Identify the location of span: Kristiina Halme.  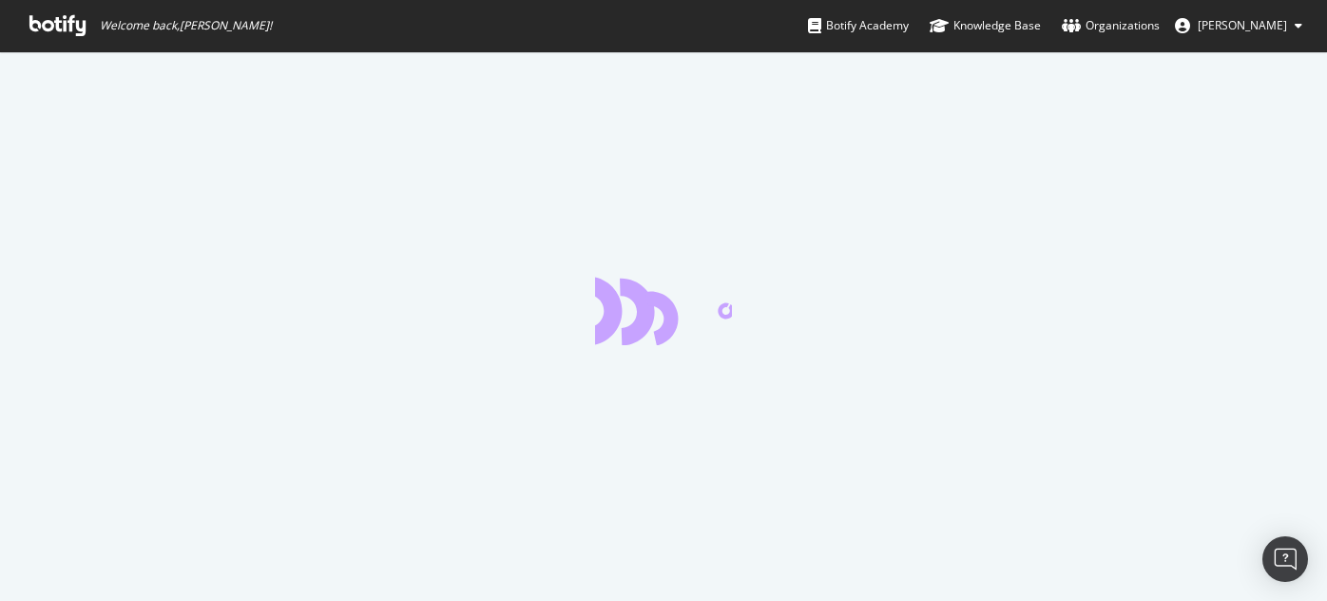
(1243, 25).